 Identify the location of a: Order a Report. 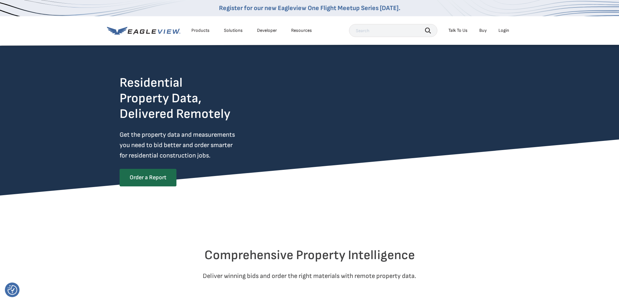
(148, 178).